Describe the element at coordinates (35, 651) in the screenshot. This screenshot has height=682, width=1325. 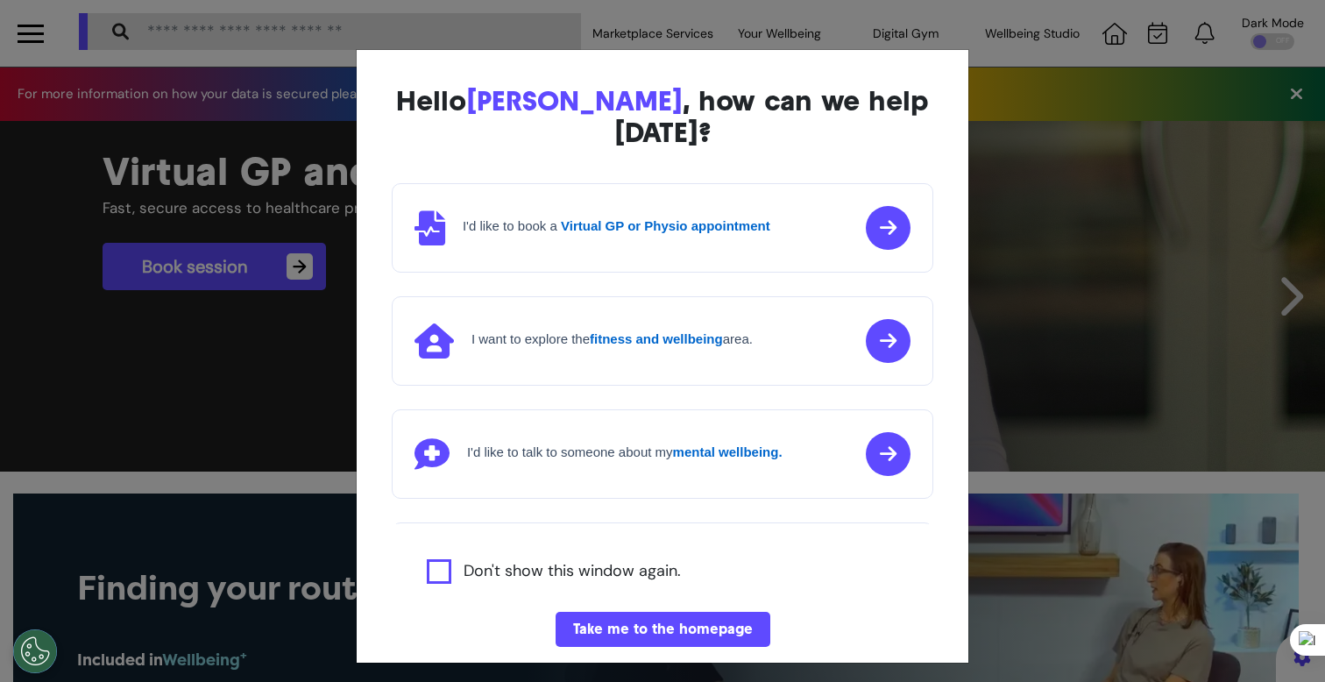
I see `button: Open Preferences` at that location.